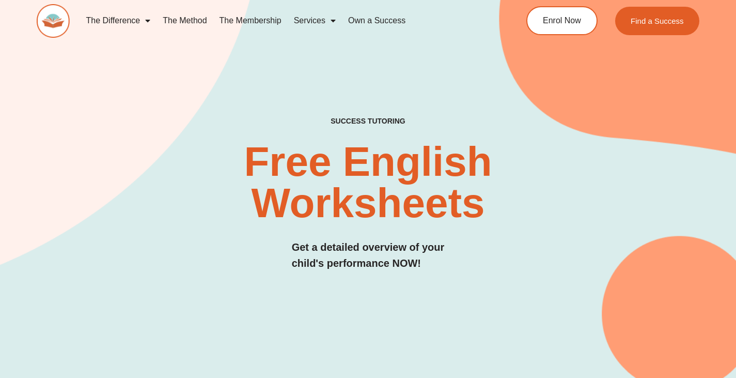  I want to click on h3: Get a detailed overview of your child's performance NOW!, so click(368, 255).